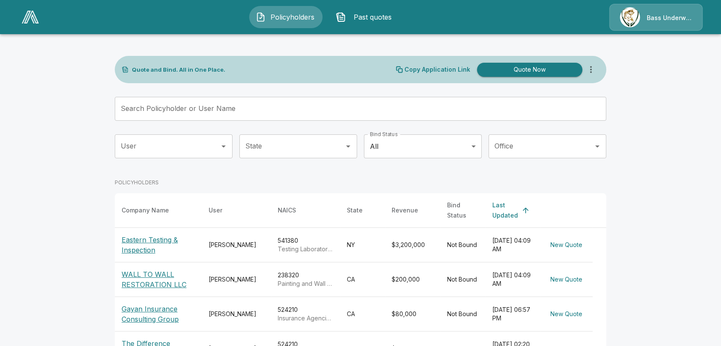 The image size is (721, 346). What do you see at coordinates (629, 17) in the screenshot?
I see `img: Agency Icon` at bounding box center [629, 17].